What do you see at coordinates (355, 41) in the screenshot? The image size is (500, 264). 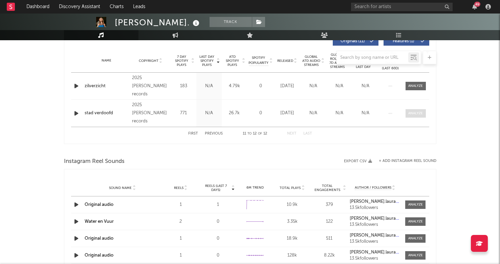 I see `button: Originals(11)` at bounding box center [355, 41].